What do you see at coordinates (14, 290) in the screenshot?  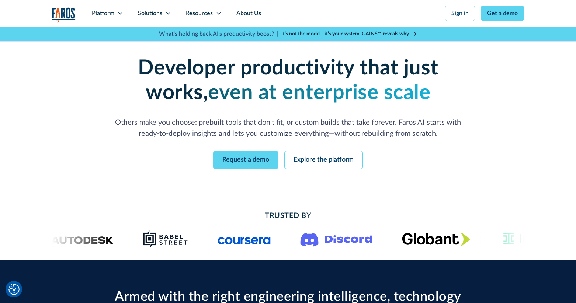 I see `button: Cookie Settings` at bounding box center [14, 290].